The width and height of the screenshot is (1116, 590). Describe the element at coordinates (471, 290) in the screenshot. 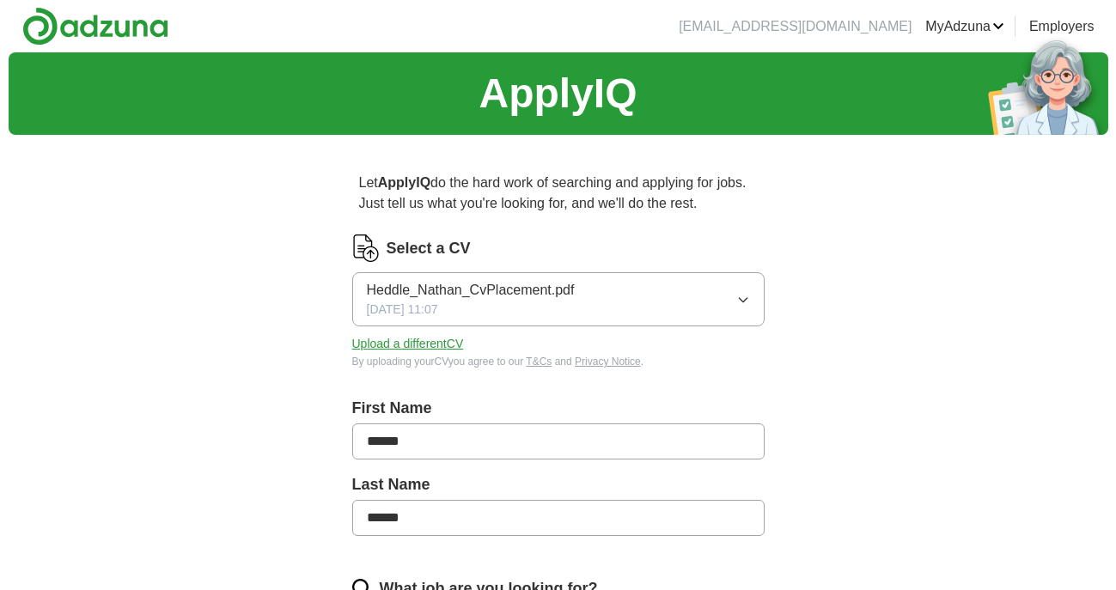

I see `span: Heddle_Nathan_CvPlacement.pdf` at that location.